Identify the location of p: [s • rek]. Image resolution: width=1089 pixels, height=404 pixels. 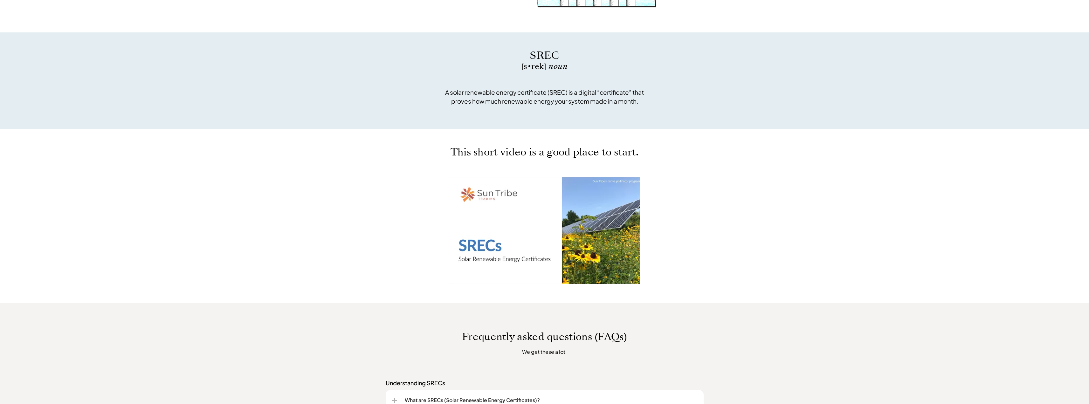
(545, 66).